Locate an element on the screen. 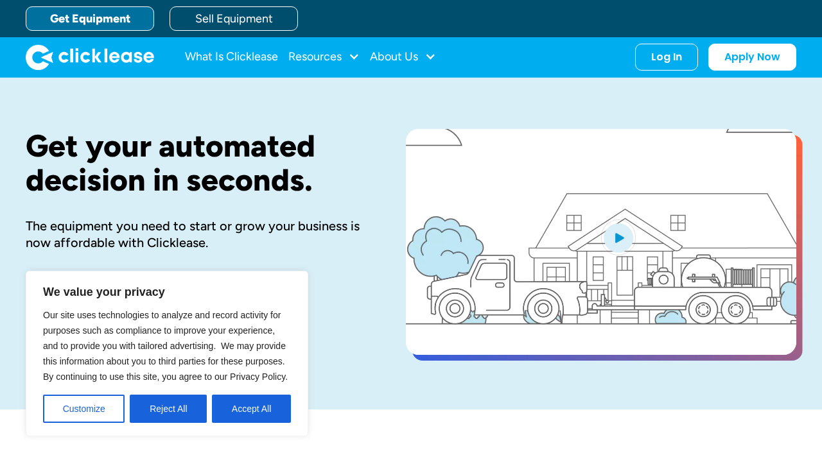 Image resolution: width=822 pixels, height=462 pixels. span: Our site uses technologies to analyze and record activity for purposes such as compliance to impr... is located at coordinates (165, 346).